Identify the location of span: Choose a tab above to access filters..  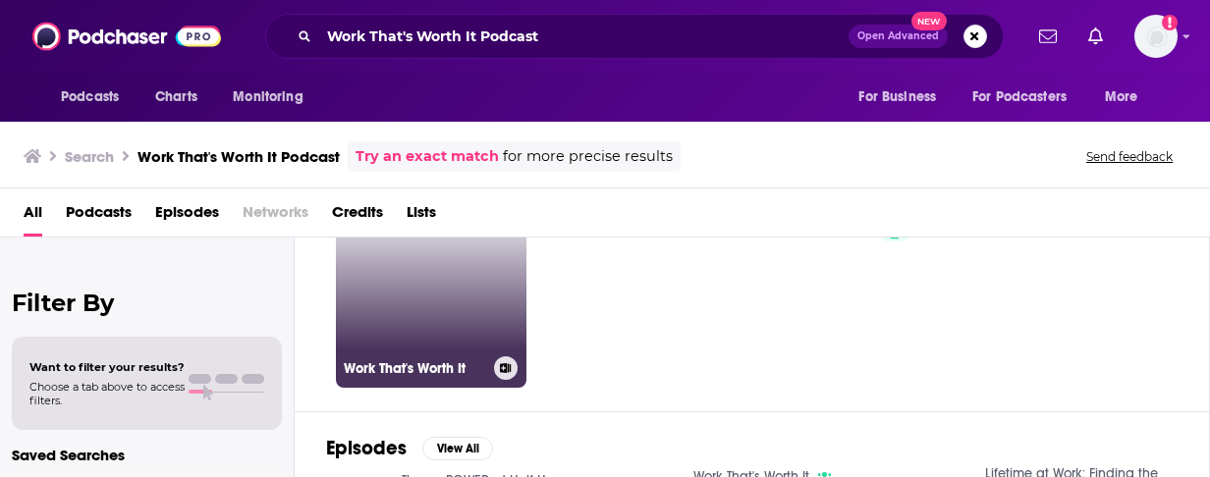
(107, 394).